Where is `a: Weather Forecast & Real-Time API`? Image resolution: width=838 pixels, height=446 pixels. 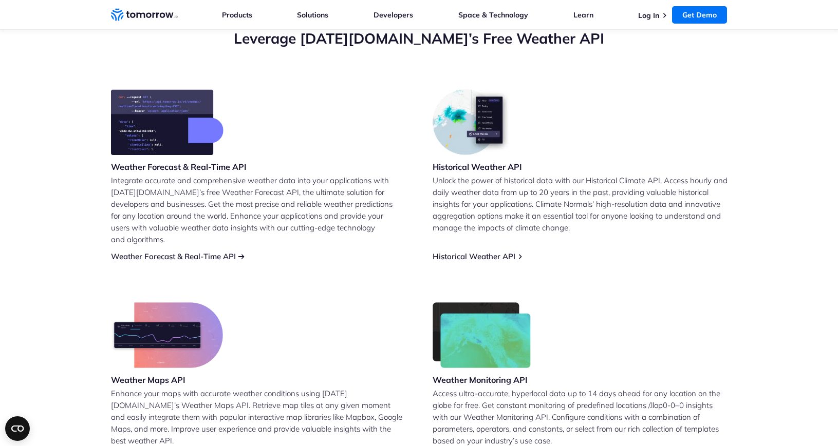
a: Weather Forecast & Real-Time API is located at coordinates (173, 256).